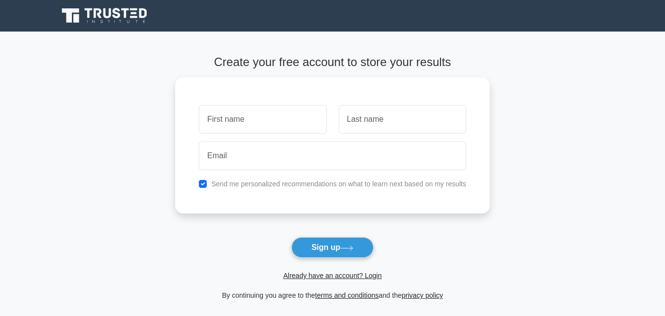 This screenshot has width=665, height=316. I want to click on a: Already have an account? Login, so click(332, 275).